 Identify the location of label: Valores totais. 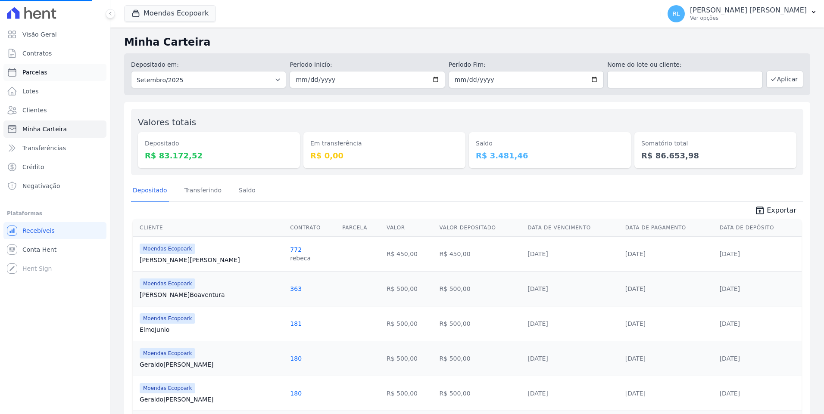
(167, 122).